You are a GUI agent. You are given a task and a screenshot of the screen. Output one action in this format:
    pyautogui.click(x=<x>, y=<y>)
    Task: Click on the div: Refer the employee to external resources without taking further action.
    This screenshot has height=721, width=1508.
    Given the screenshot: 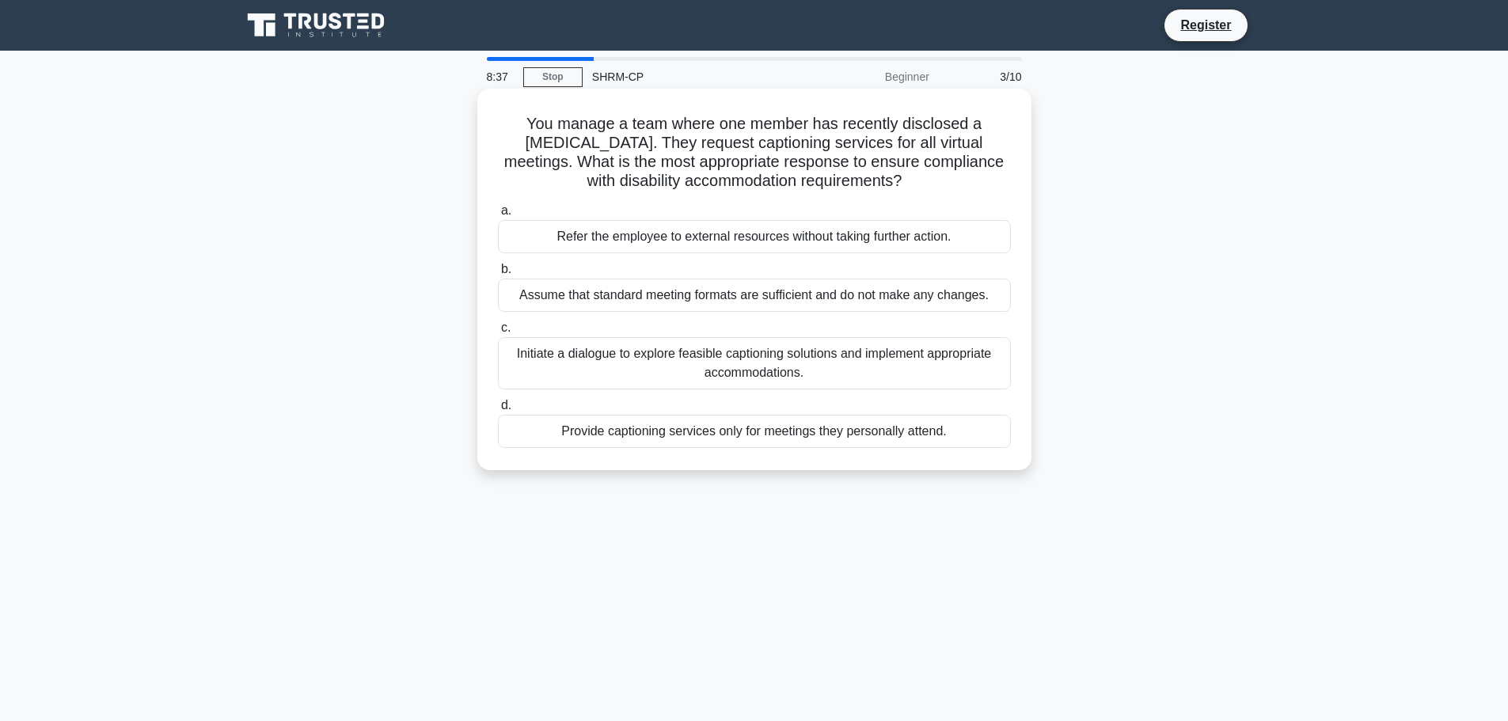 What is the action you would take?
    pyautogui.click(x=755, y=237)
    